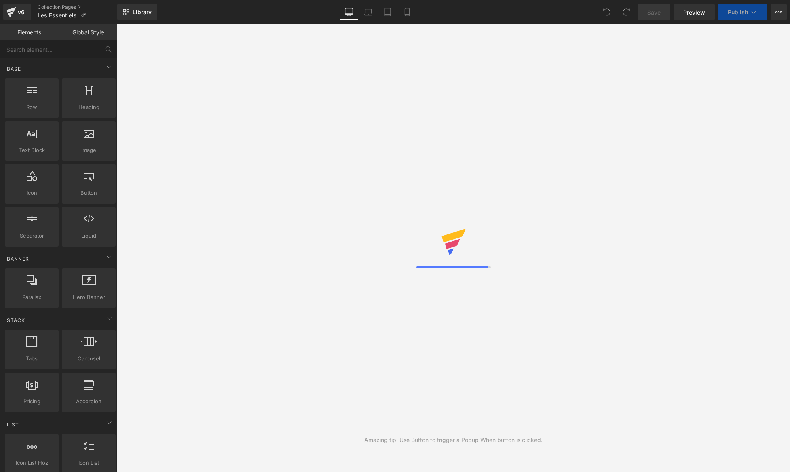 This screenshot has width=790, height=472. Describe the element at coordinates (88, 32) in the screenshot. I see `a: Global Style` at that location.